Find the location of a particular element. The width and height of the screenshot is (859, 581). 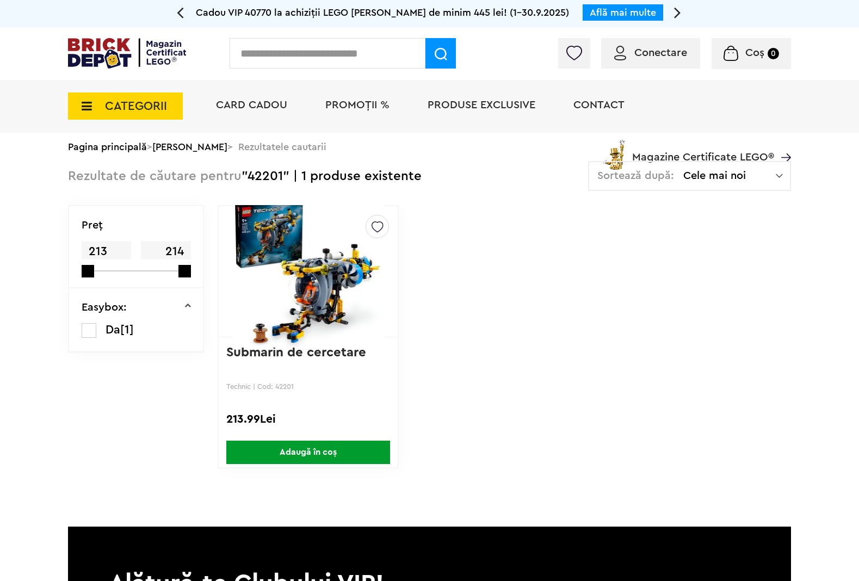

a: Produse exclusive is located at coordinates (481, 105).